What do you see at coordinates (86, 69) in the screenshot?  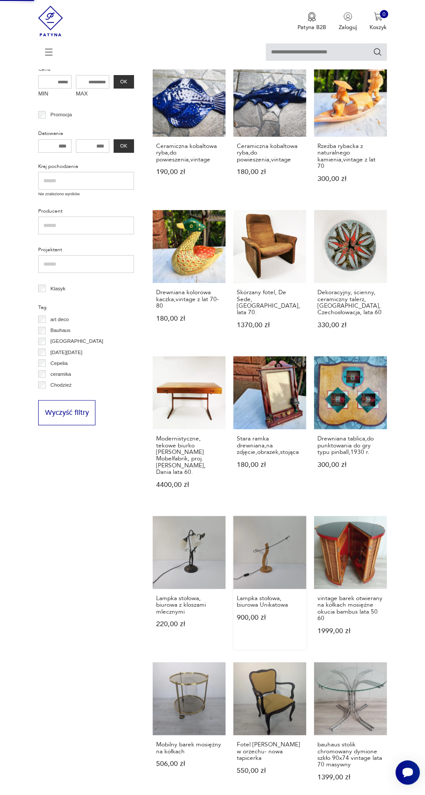 I see `p: Cena` at bounding box center [86, 69].